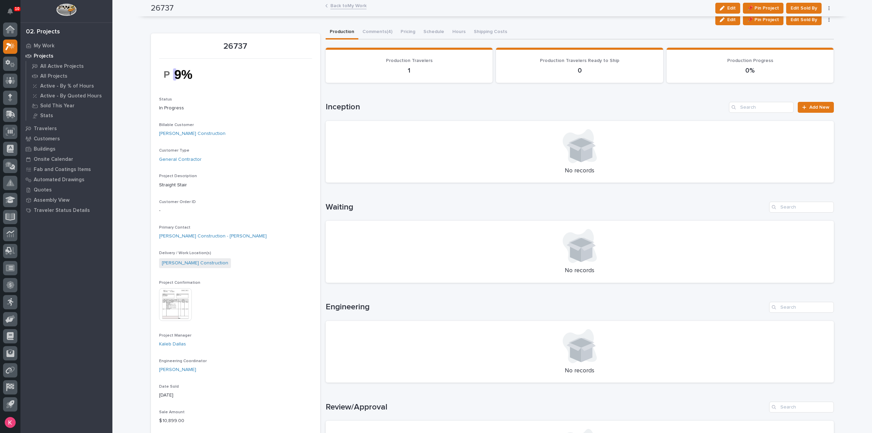  I want to click on button: Notifications, so click(10, 11).